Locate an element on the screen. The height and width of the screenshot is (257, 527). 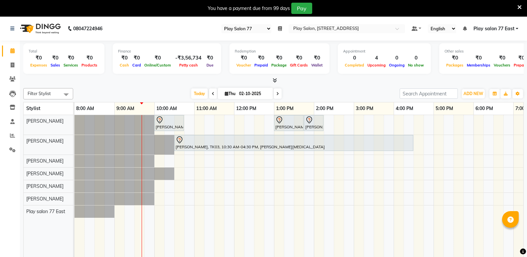
span: Stylist is located at coordinates (33, 108).